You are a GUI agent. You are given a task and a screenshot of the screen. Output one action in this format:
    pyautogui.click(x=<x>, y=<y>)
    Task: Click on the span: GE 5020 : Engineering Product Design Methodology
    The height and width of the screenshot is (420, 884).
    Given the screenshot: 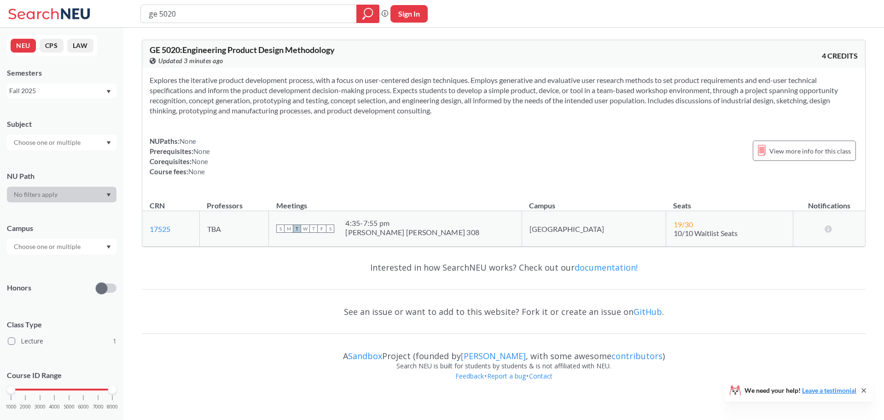 What is the action you would take?
    pyautogui.click(x=242, y=50)
    